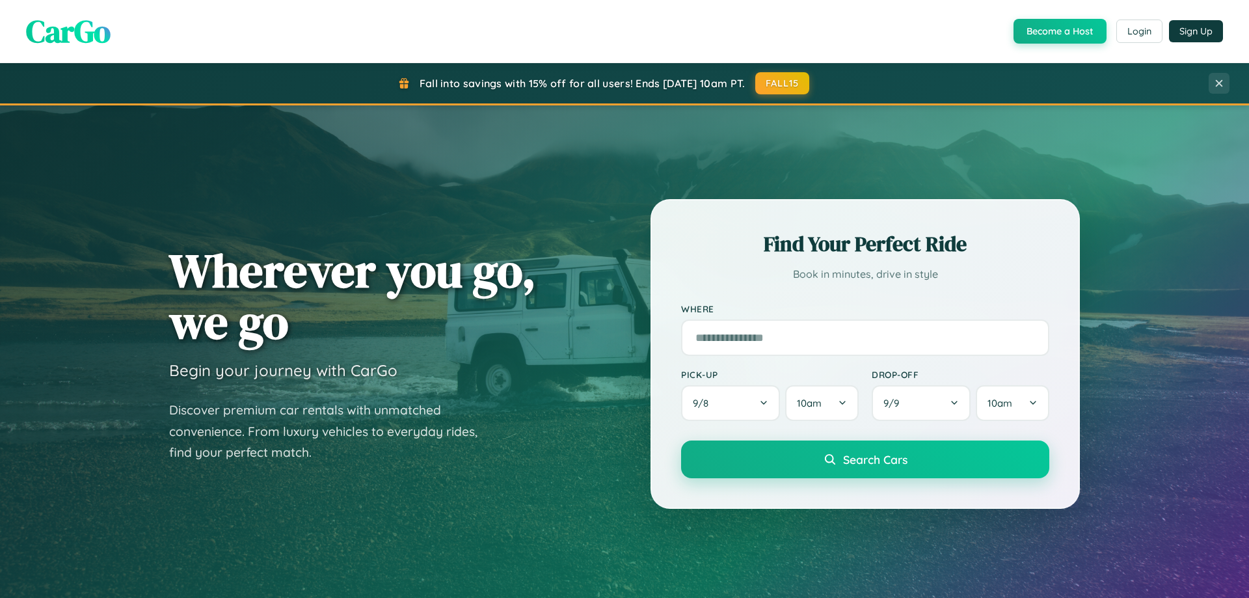  I want to click on button: Sign Up, so click(1196, 31).